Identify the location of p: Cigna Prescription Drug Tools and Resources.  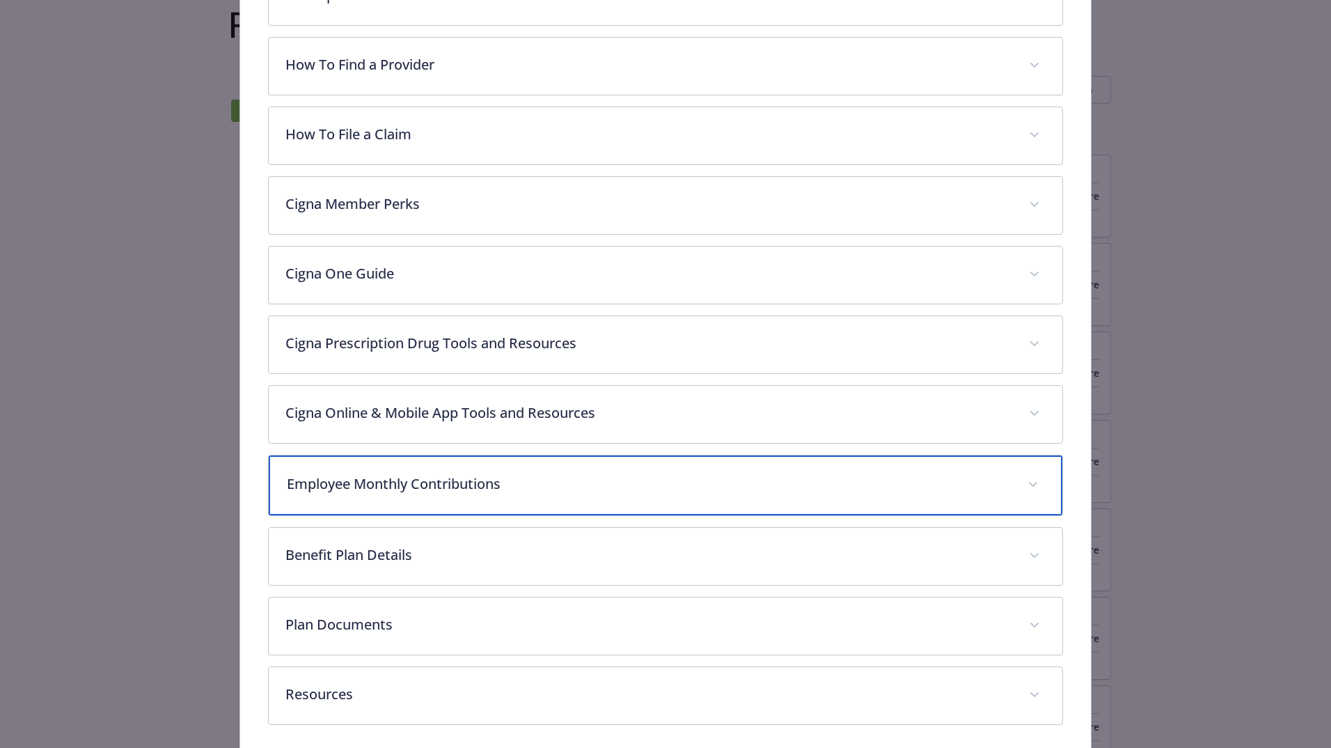
(649, 343).